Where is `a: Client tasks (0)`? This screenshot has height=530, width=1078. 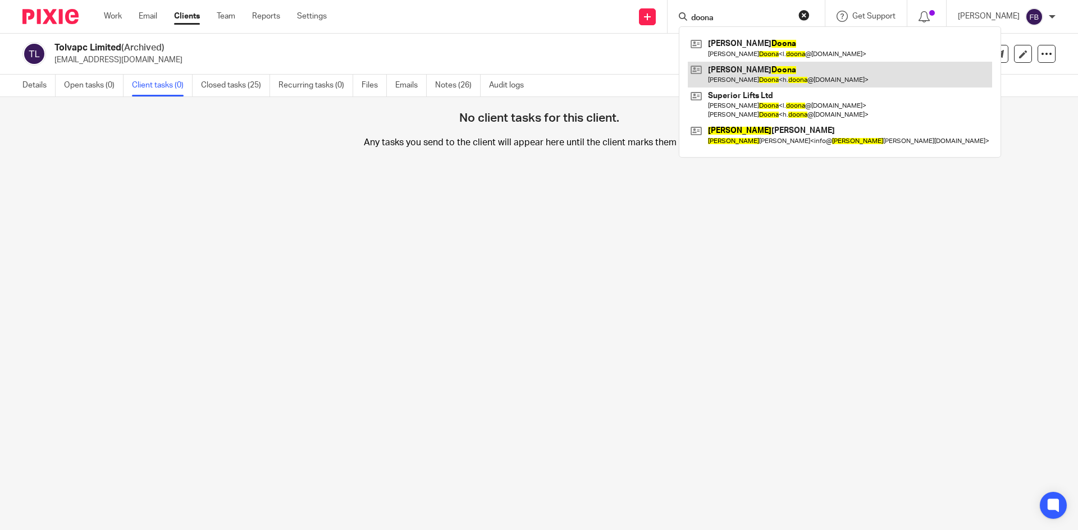 a: Client tasks (0) is located at coordinates (162, 85).